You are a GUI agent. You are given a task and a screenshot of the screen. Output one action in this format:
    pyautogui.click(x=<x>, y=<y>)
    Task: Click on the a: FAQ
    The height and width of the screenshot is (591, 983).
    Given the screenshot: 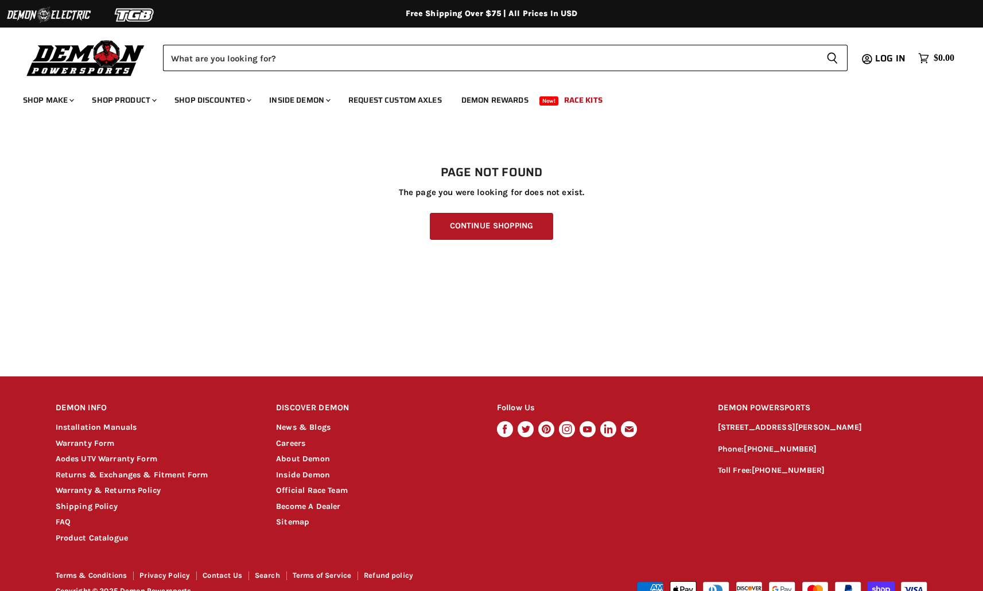 What is the action you would take?
    pyautogui.click(x=63, y=522)
    